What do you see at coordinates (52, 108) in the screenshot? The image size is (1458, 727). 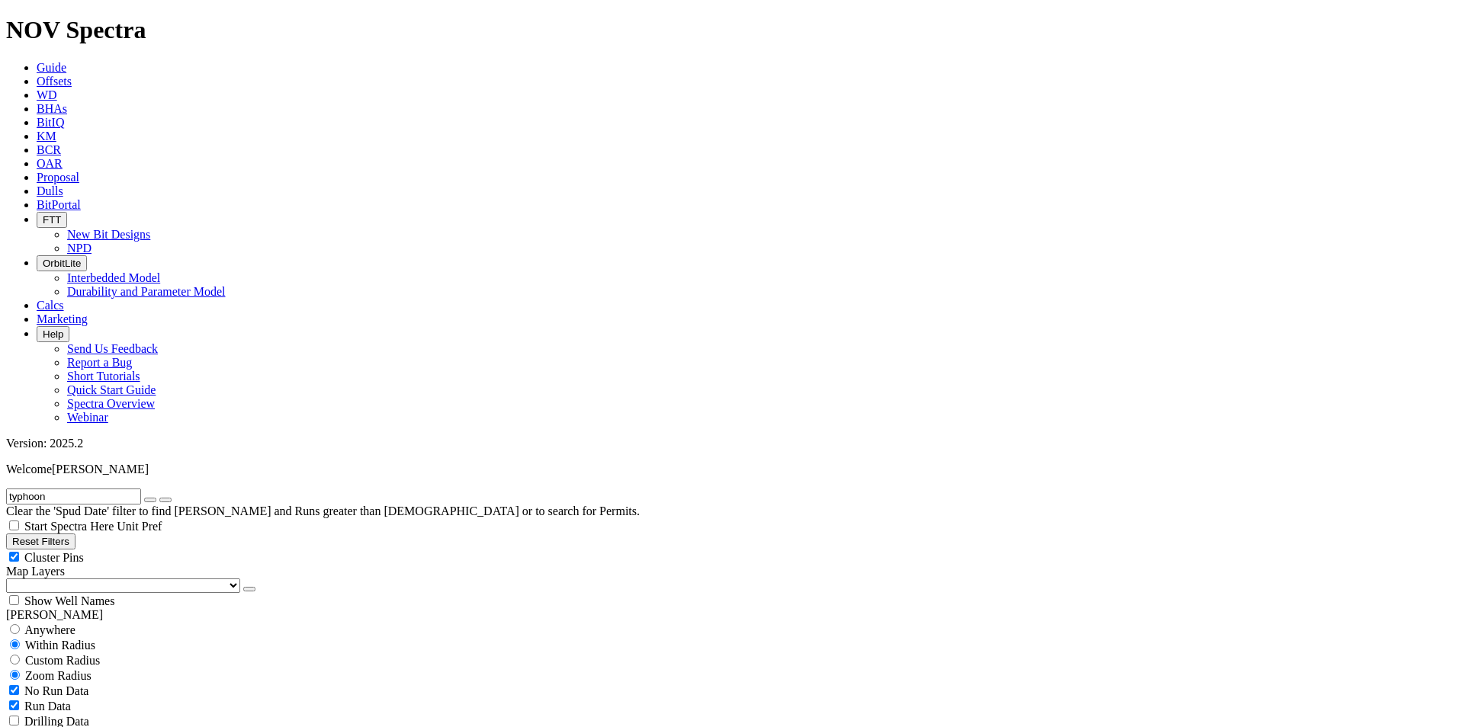 I see `a: BHAs` at bounding box center [52, 108].